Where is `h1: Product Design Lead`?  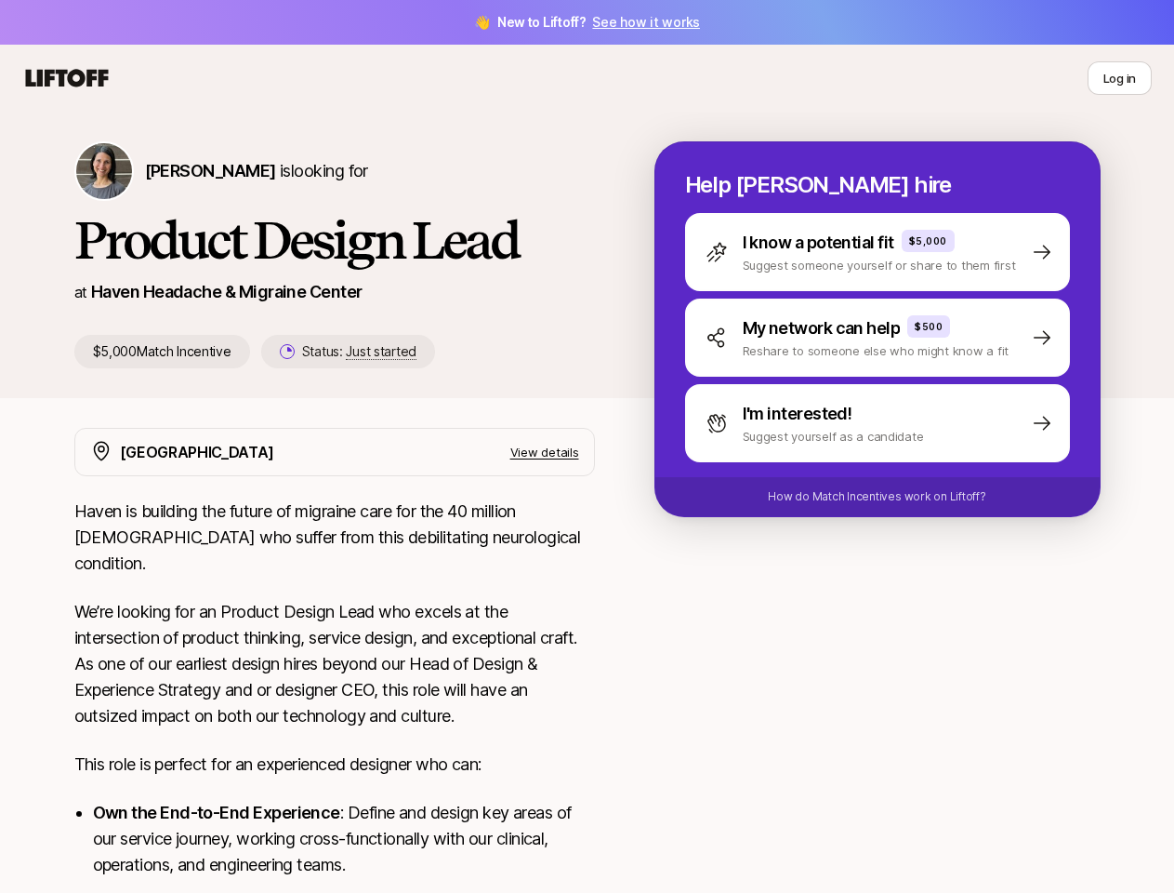 h1: Product Design Lead is located at coordinates (335, 240).